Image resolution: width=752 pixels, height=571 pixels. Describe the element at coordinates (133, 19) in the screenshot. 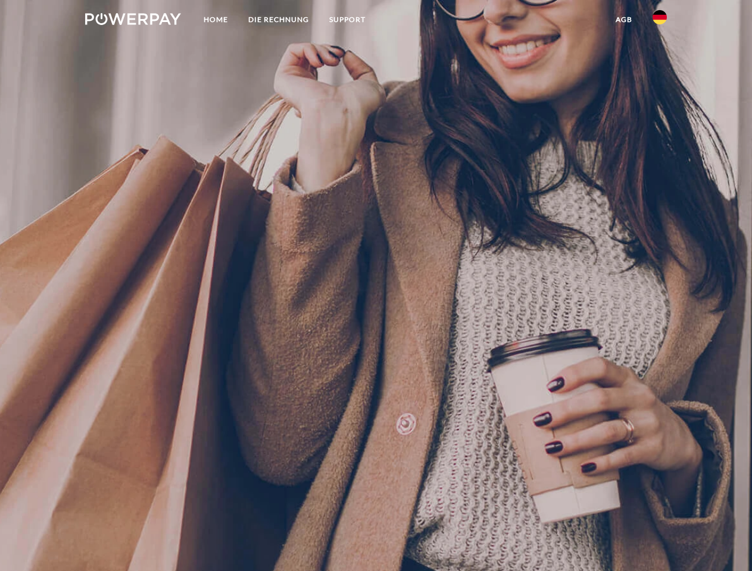

I see `img: logo-powerpay-white.svg` at that location.